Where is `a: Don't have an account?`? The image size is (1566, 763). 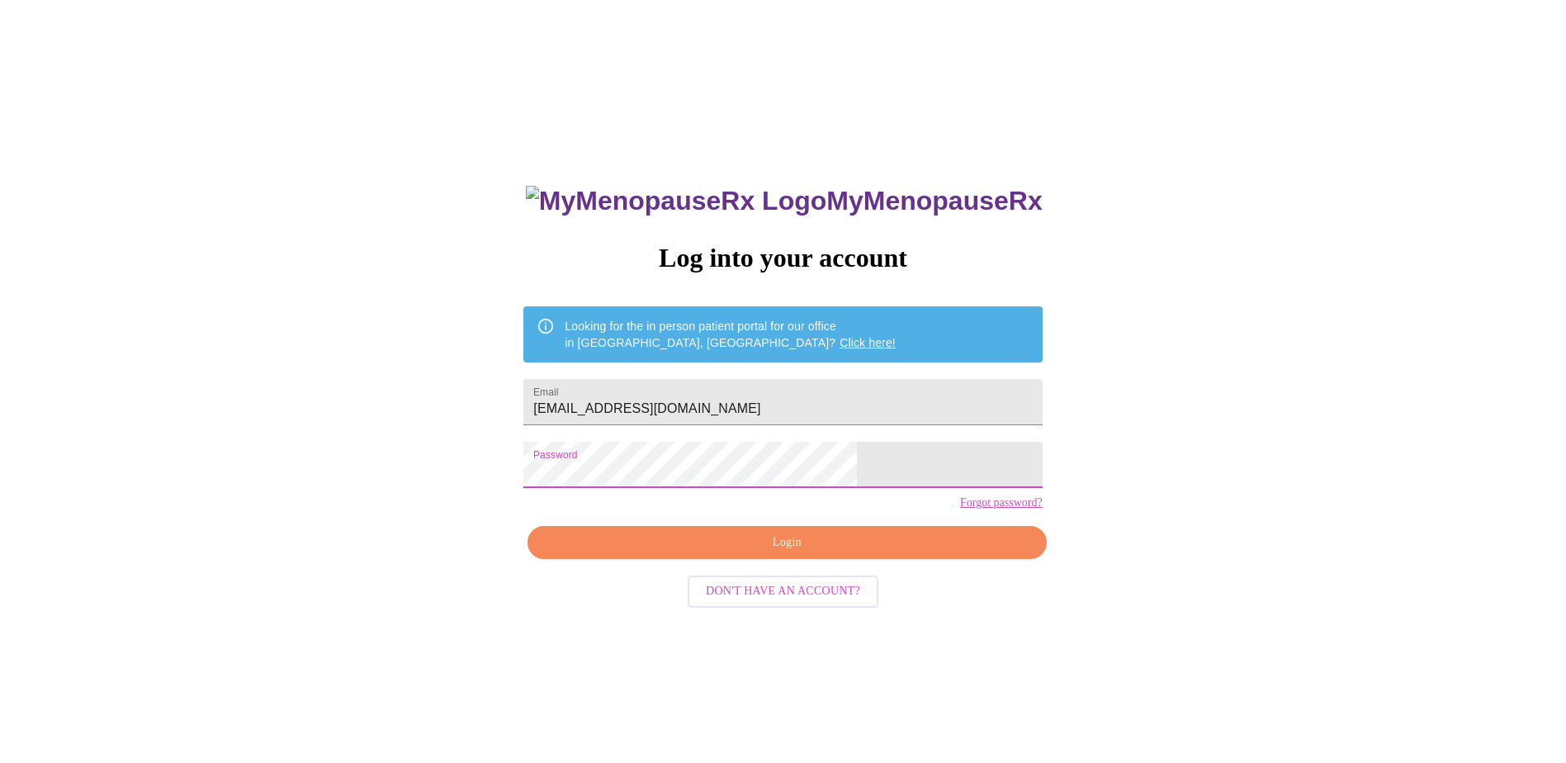 a: Don't have an account? is located at coordinates (782, 589).